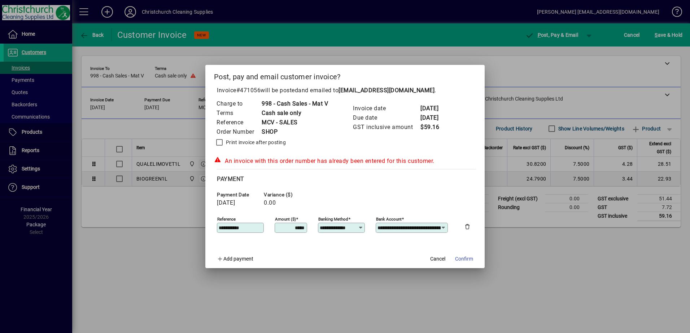 This screenshot has height=333, width=690. I want to click on td: 998 - Cash Sales - Mat V, so click(294, 104).